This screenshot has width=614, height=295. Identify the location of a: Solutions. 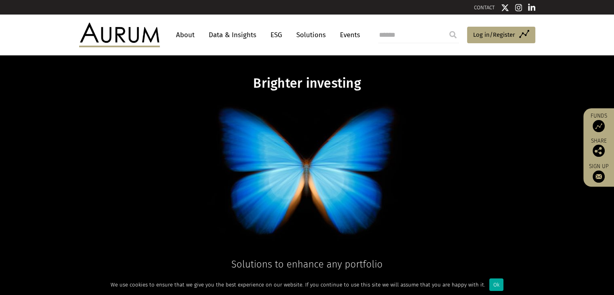
(311, 35).